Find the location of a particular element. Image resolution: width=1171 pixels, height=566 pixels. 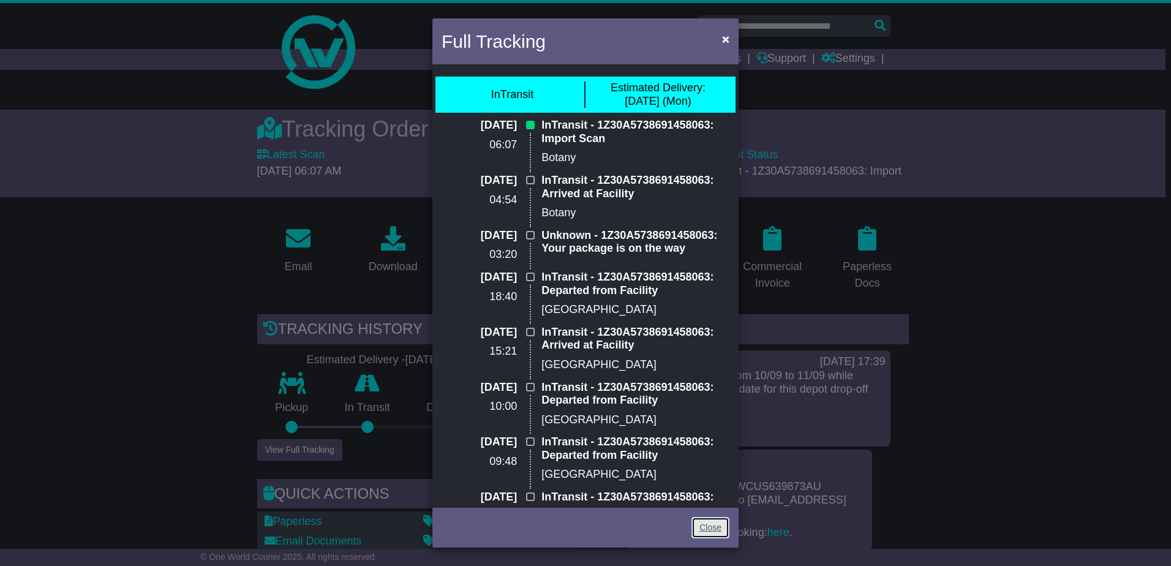

p: 04:54 is located at coordinates (479, 200).